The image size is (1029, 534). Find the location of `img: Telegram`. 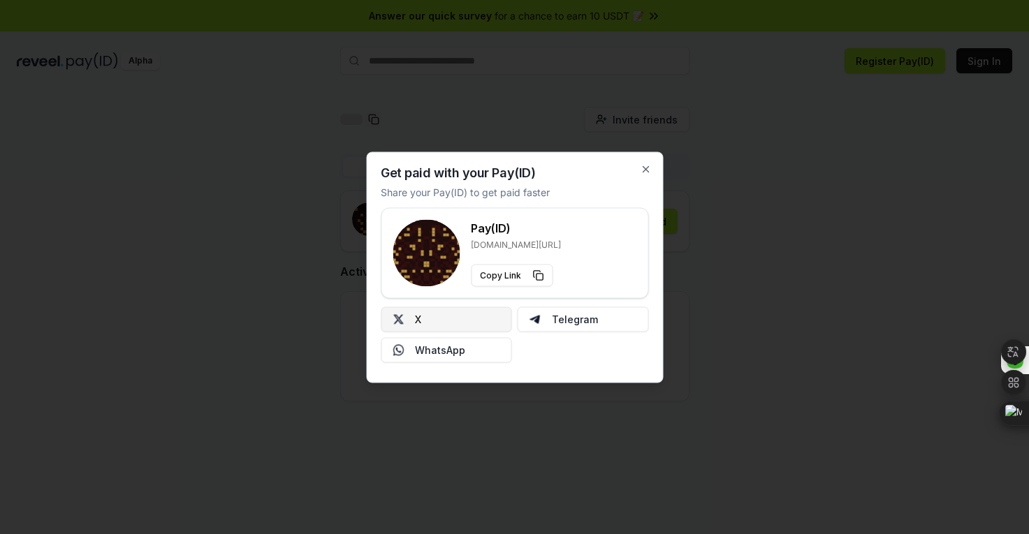

img: Telegram is located at coordinates (535, 319).